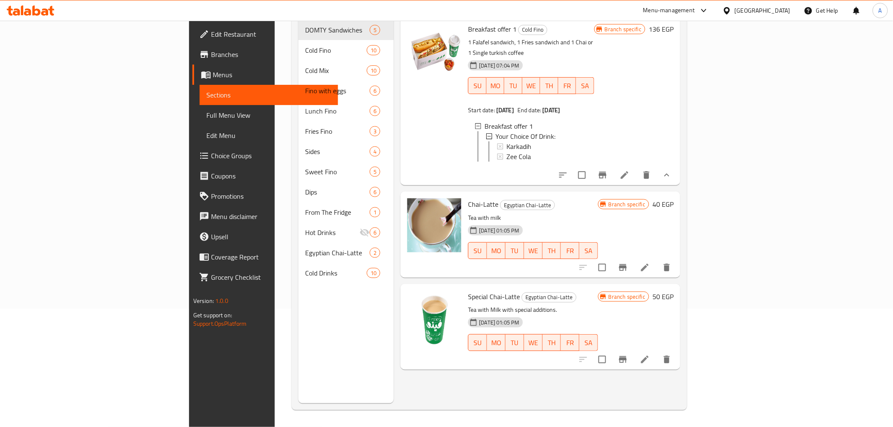 This screenshot has width=893, height=427. Describe the element at coordinates (525, 136) in the screenshot. I see `span: Your Choice Of Drink:` at that location.